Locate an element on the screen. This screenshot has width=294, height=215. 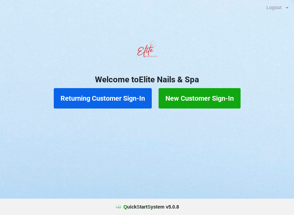
span: Q is located at coordinates (125, 207).